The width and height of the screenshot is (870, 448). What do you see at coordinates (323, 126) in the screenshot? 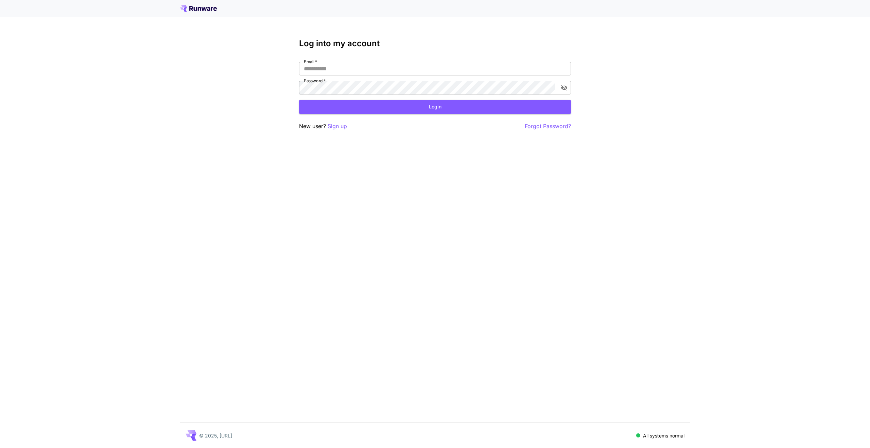
I see `p: New user?` at bounding box center [323, 126].